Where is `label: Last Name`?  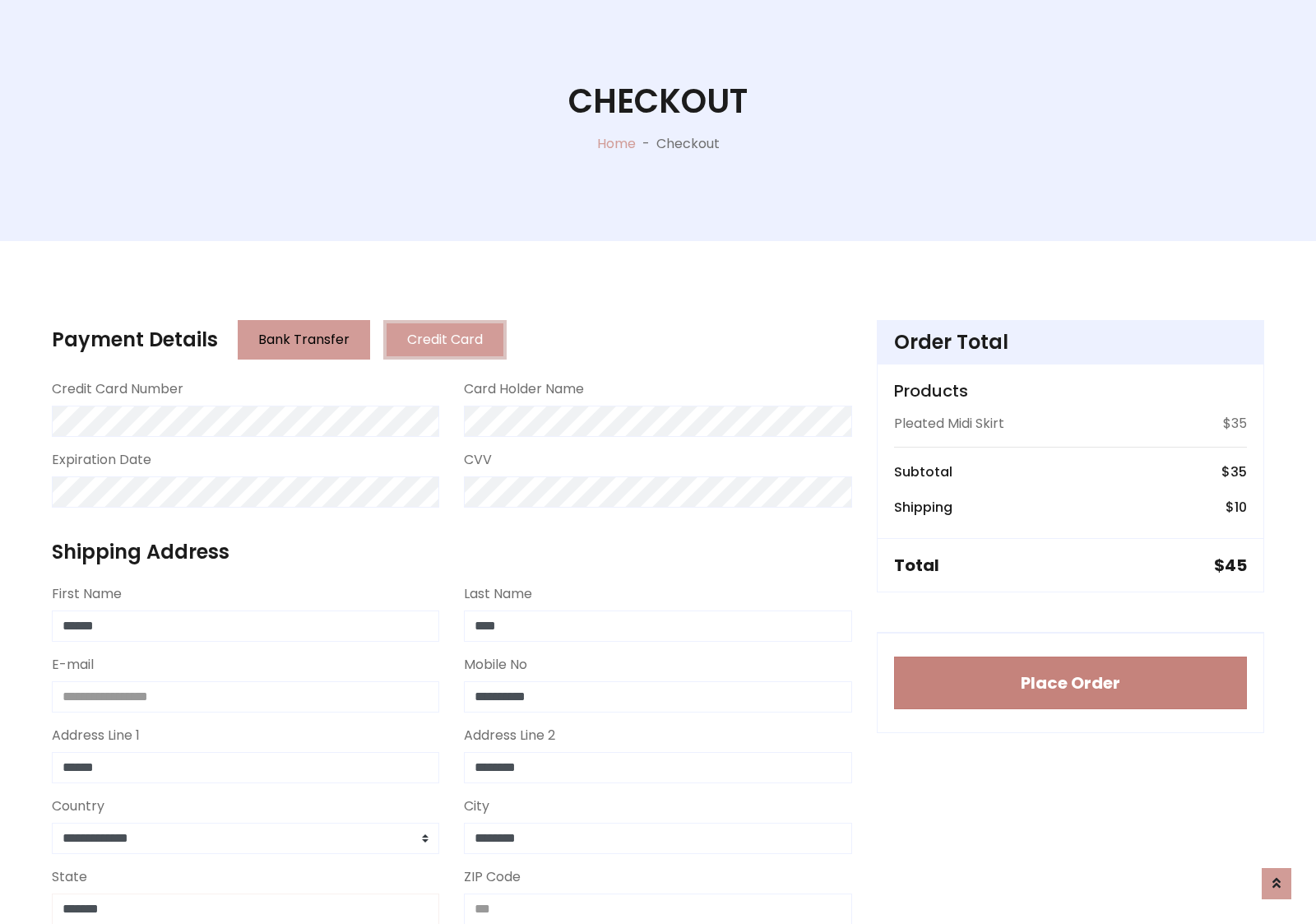 label: Last Name is located at coordinates (497, 594).